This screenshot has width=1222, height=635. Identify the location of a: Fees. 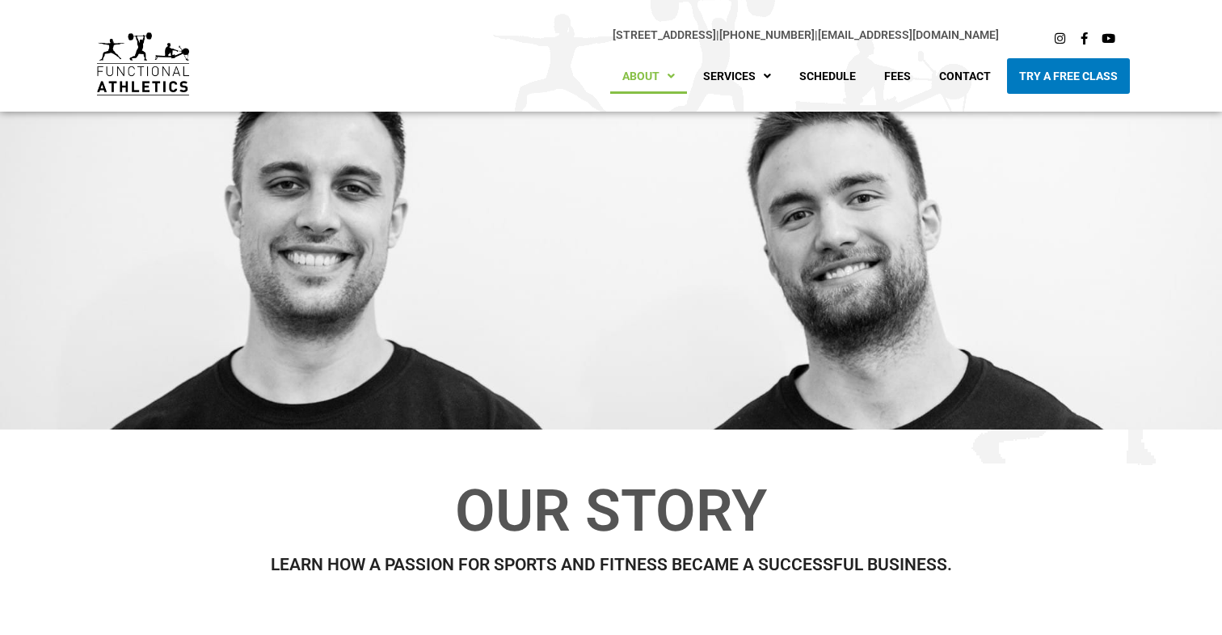
(897, 76).